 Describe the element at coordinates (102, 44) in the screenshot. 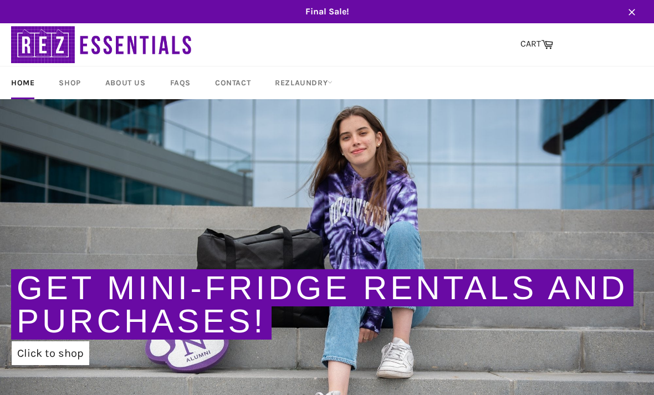

I see `img: RezEssentials` at that location.